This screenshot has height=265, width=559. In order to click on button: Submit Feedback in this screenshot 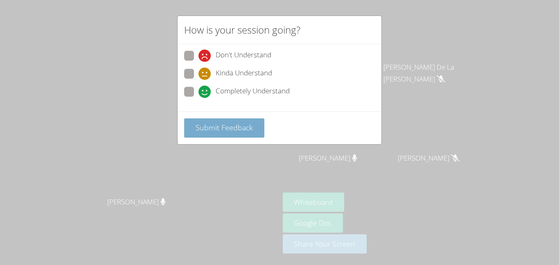, I will do `click(224, 128)`.